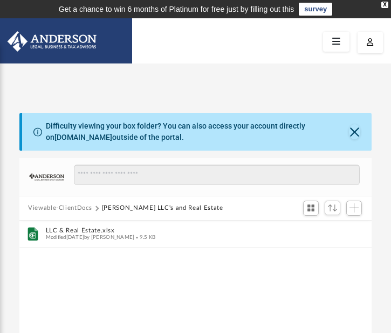 This screenshot has width=391, height=333. What do you see at coordinates (197, 132) in the screenshot?
I see `div: Difficulty viewing your box folder? You can also access your account directly on outside of the p...` at bounding box center [197, 132].